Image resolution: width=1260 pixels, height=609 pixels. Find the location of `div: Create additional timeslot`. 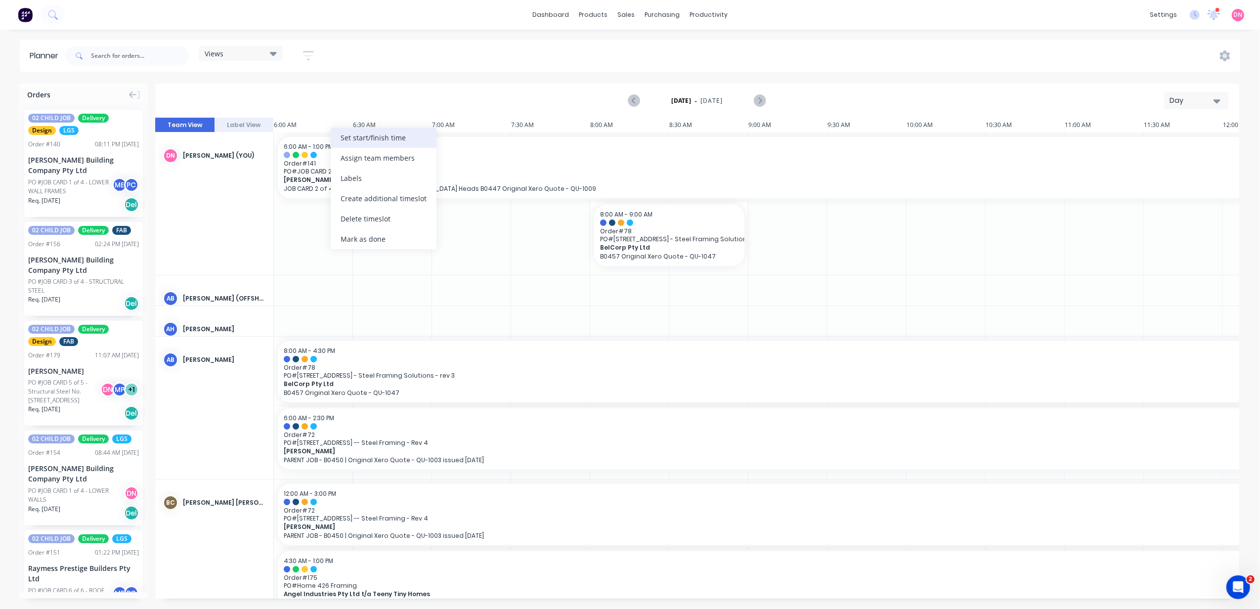

div: Create additional timeslot is located at coordinates (383, 198).